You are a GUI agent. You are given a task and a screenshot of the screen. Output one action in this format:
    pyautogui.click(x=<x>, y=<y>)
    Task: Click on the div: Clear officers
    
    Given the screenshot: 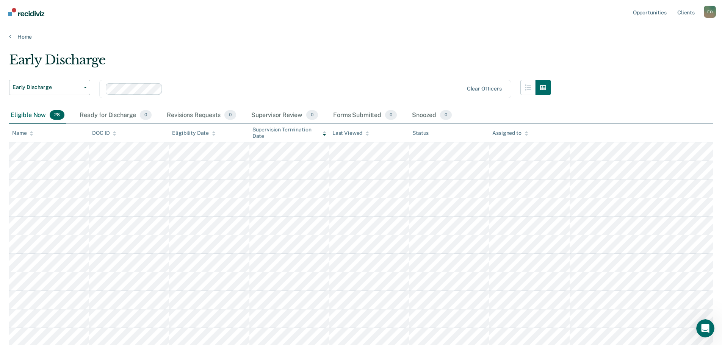 What is the action you would take?
    pyautogui.click(x=485, y=89)
    